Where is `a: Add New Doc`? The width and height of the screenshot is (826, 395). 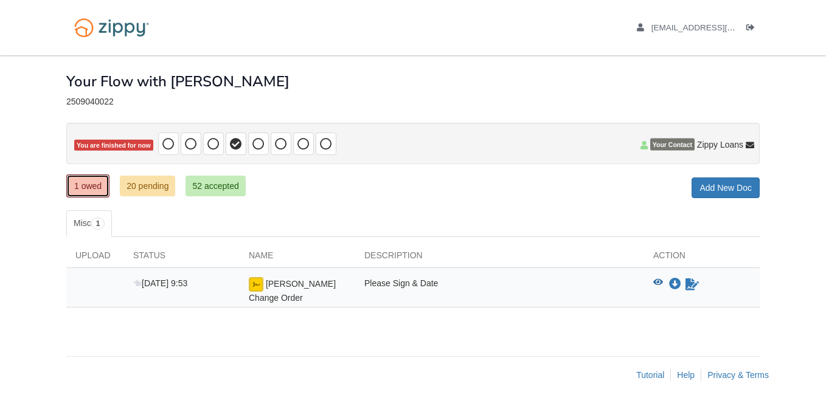 a: Add New Doc is located at coordinates (725, 188).